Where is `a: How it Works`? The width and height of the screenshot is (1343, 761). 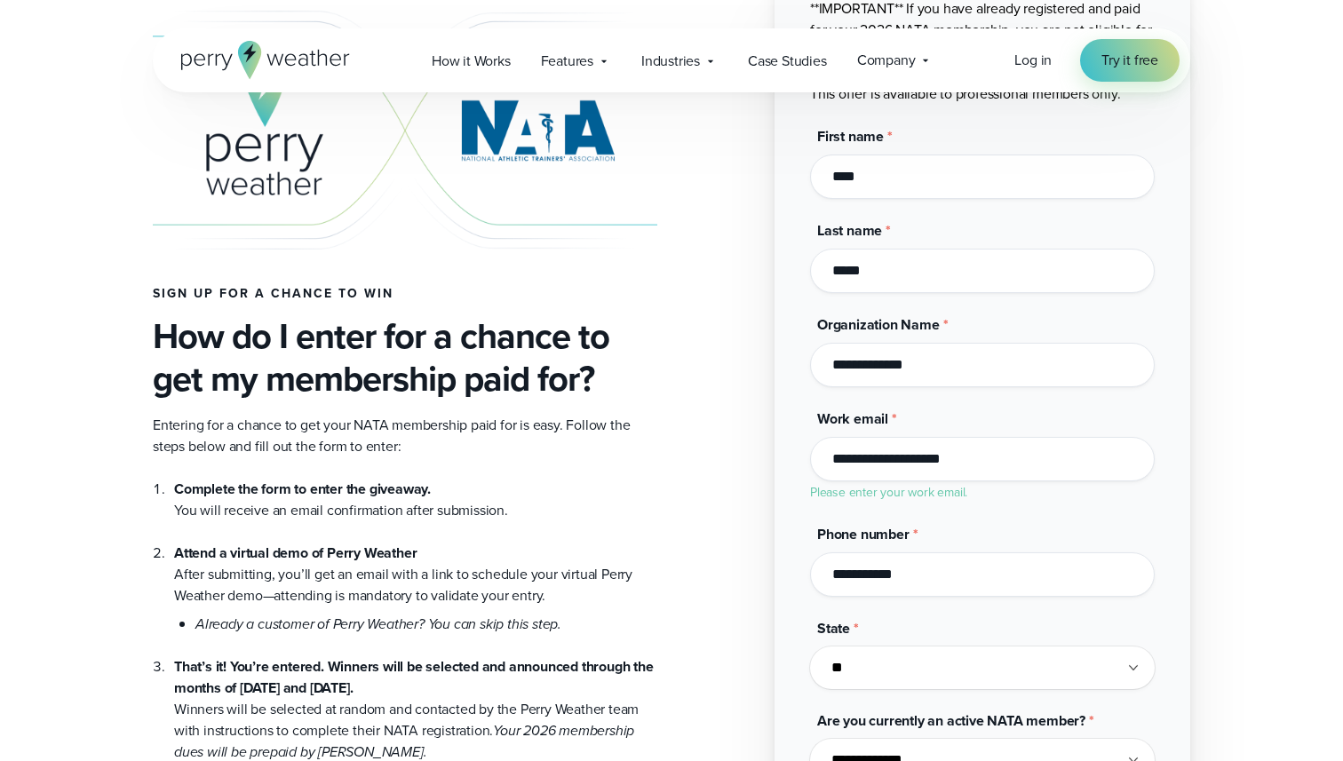
a: How it Works is located at coordinates (471, 60).